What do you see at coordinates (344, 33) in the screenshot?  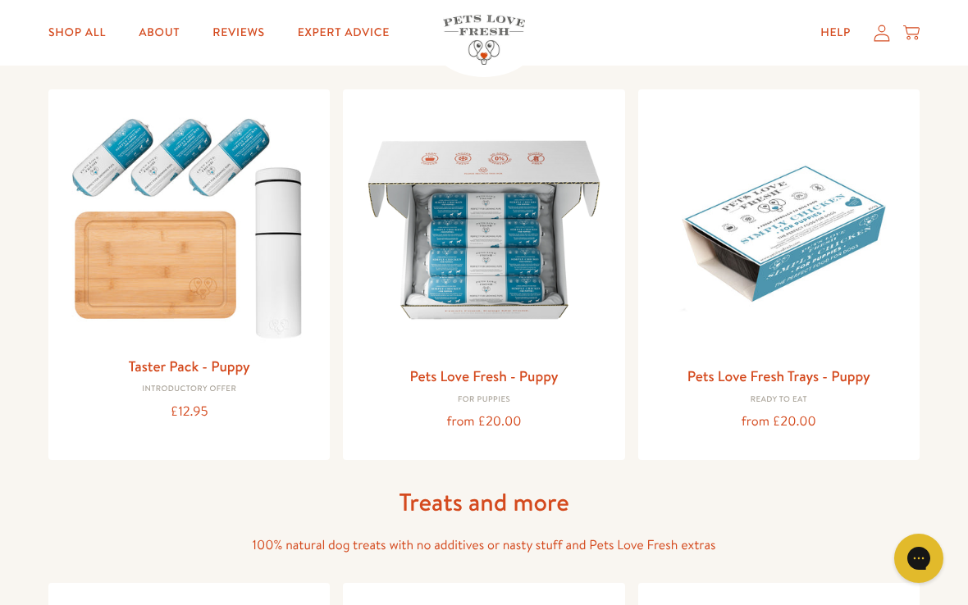 I see `a: Expert Advice` at bounding box center [344, 33].